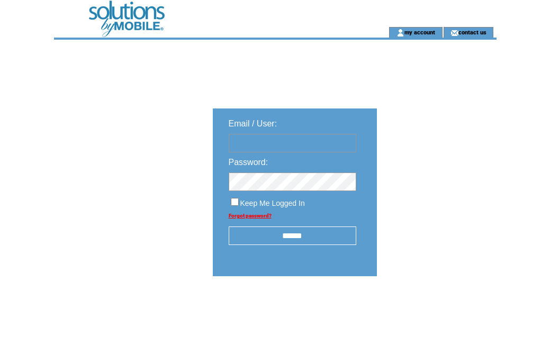 The image size is (550, 363). I want to click on span: Email / User:, so click(253, 123).